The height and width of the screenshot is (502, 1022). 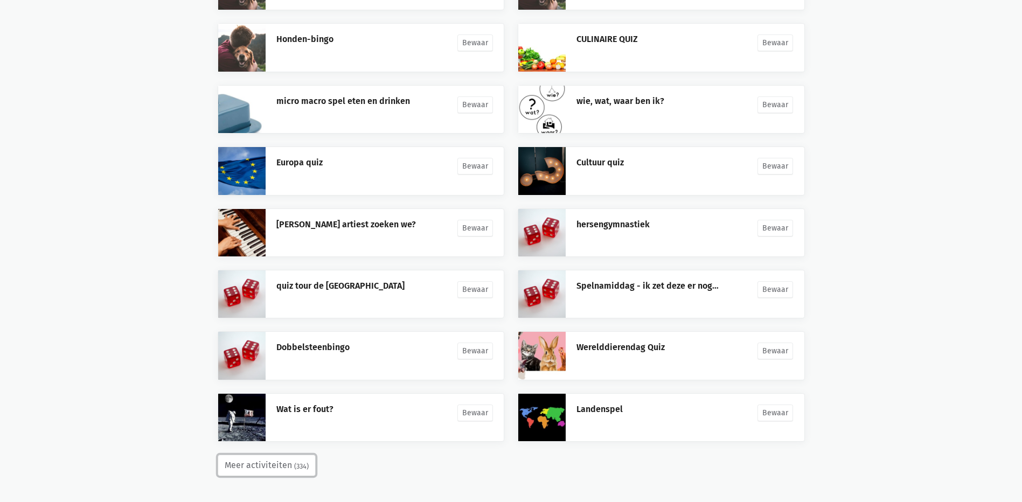 What do you see at coordinates (620, 101) in the screenshot?
I see `a: wie, wat, waar ben ik?` at bounding box center [620, 101].